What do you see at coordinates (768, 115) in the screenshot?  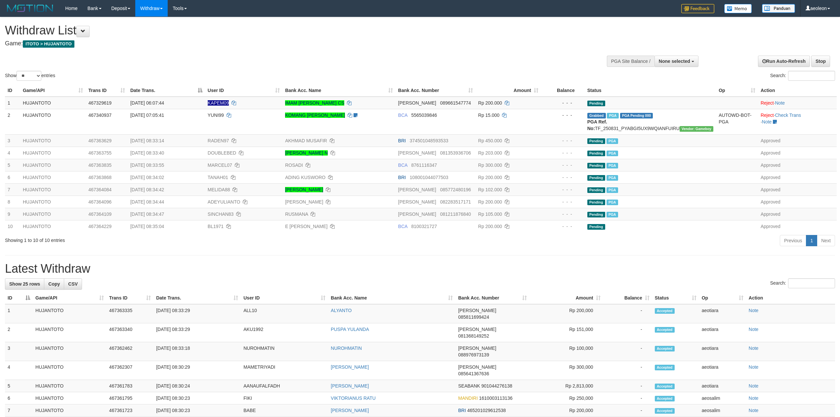 I see `a: Reject` at bounding box center [768, 115].